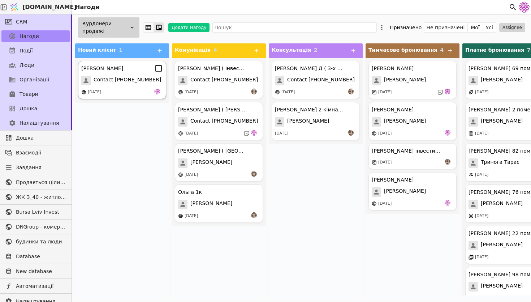  Describe the element at coordinates (34, 79) in the screenshot. I see `span: Організації` at that location.